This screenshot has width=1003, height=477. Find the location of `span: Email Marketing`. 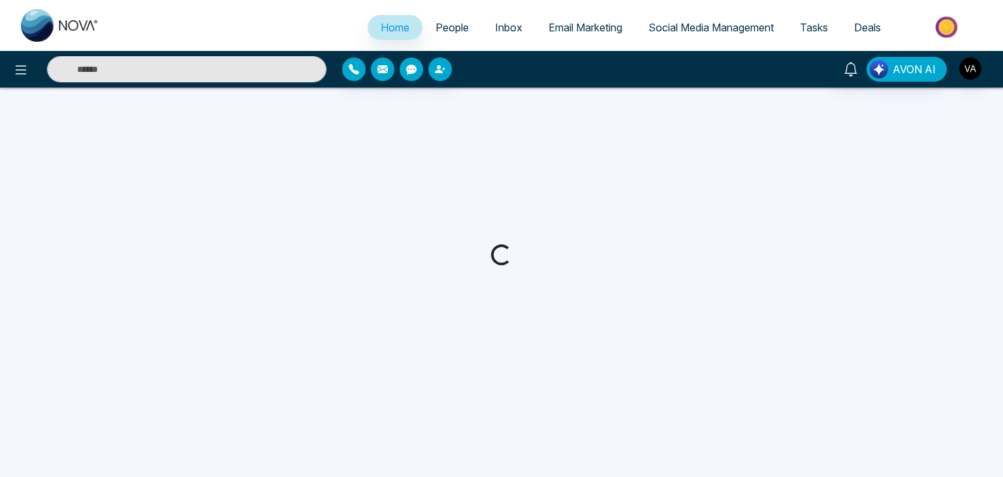

span: Email Marketing is located at coordinates (585, 27).